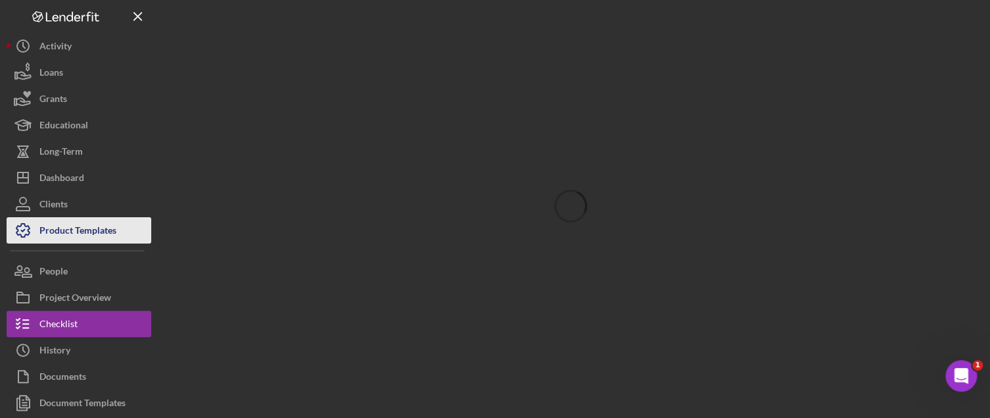  Describe the element at coordinates (79, 72) in the screenshot. I see `button: Loans` at that location.